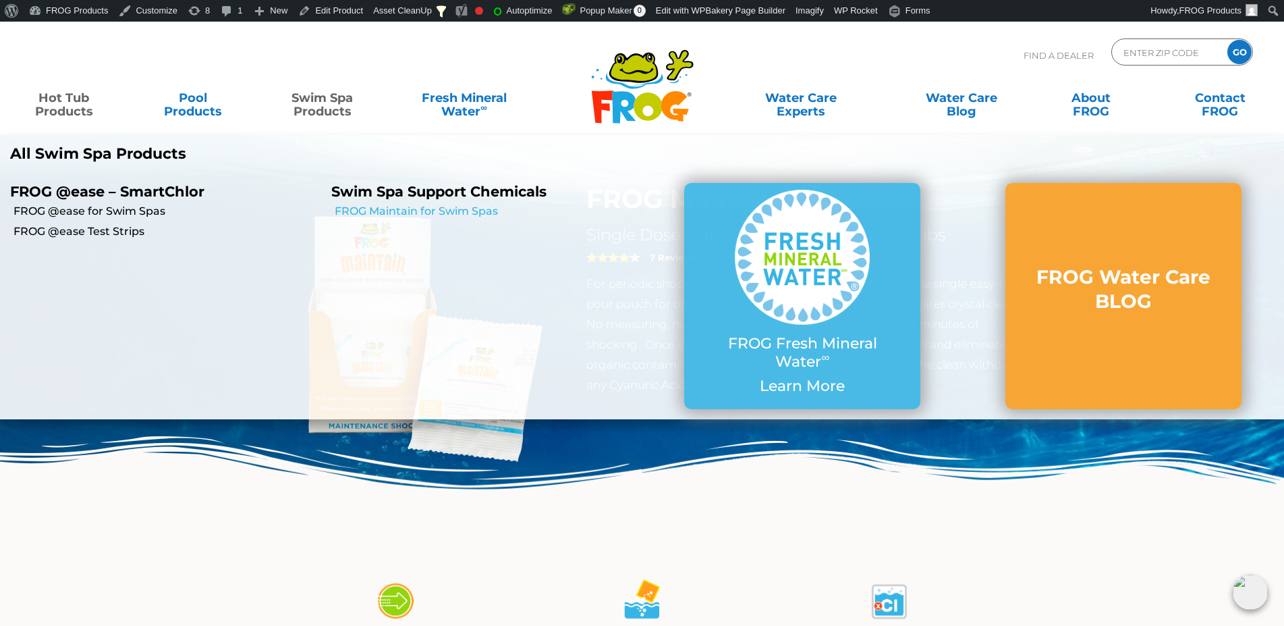 This screenshot has width=1284, height=626. What do you see at coordinates (1168, 52) in the screenshot?
I see `input: Zip Code Form` at bounding box center [1168, 52].